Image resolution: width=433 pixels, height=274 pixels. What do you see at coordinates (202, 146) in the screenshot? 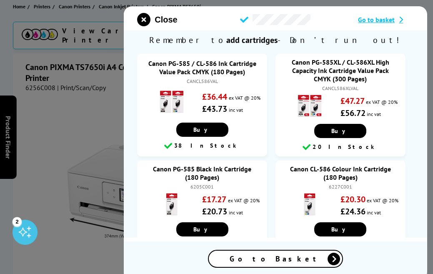
I see `div: 38 In Stock` at bounding box center [202, 146].